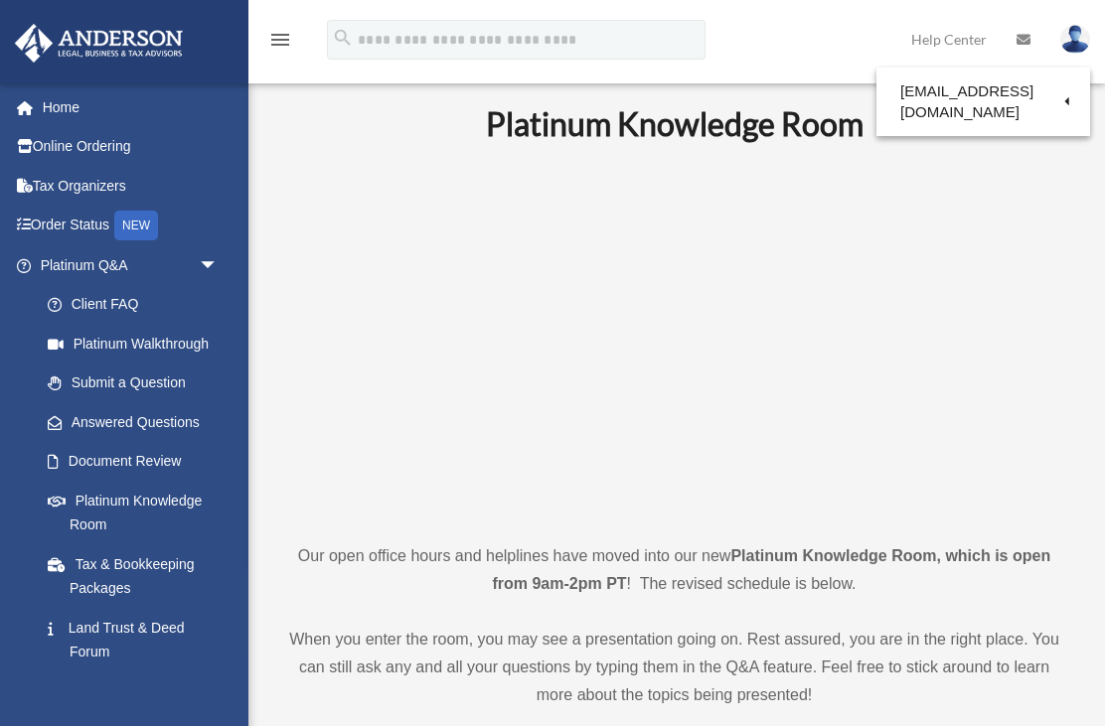  What do you see at coordinates (138, 383) in the screenshot?
I see `a: Submit a Question` at bounding box center [138, 383].